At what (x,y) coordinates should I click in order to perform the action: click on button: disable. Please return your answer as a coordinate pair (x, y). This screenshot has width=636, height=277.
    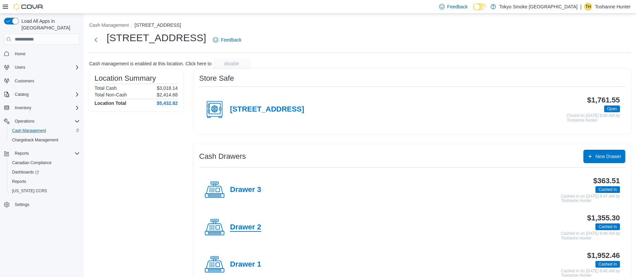
    Looking at the image, I should click on (232, 64).